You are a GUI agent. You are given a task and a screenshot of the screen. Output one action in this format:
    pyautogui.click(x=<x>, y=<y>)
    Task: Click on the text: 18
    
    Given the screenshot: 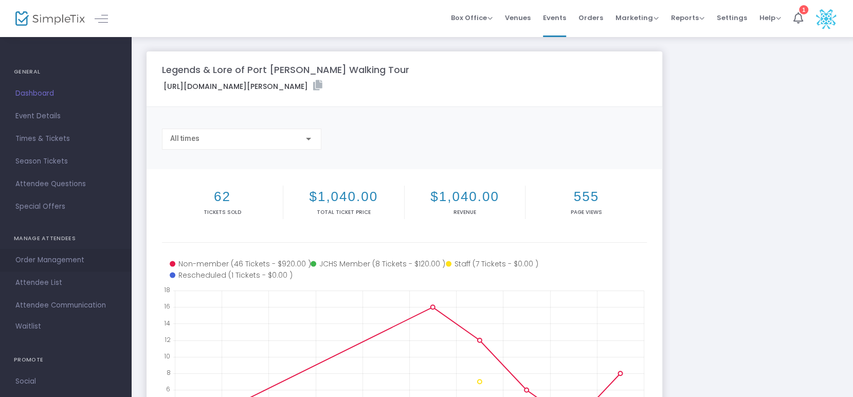 What is the action you would take?
    pyautogui.click(x=167, y=290)
    